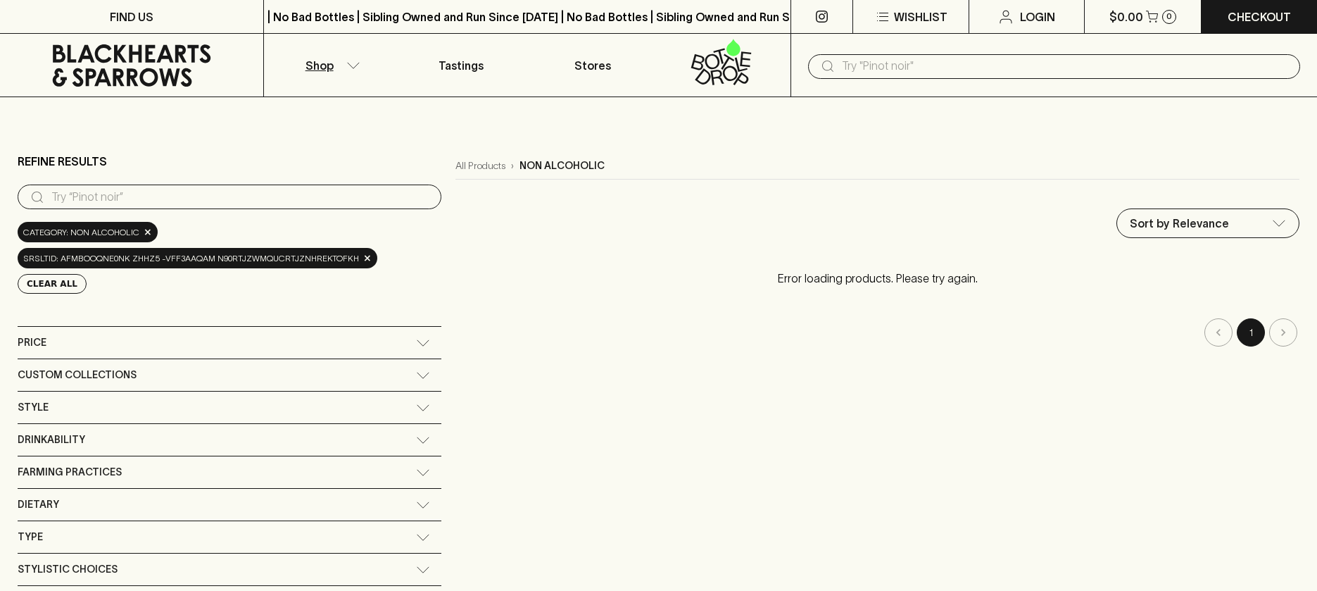 The width and height of the screenshot is (1317, 591). Describe the element at coordinates (1065, 66) in the screenshot. I see `input: Try "Pinot noir"` at that location.